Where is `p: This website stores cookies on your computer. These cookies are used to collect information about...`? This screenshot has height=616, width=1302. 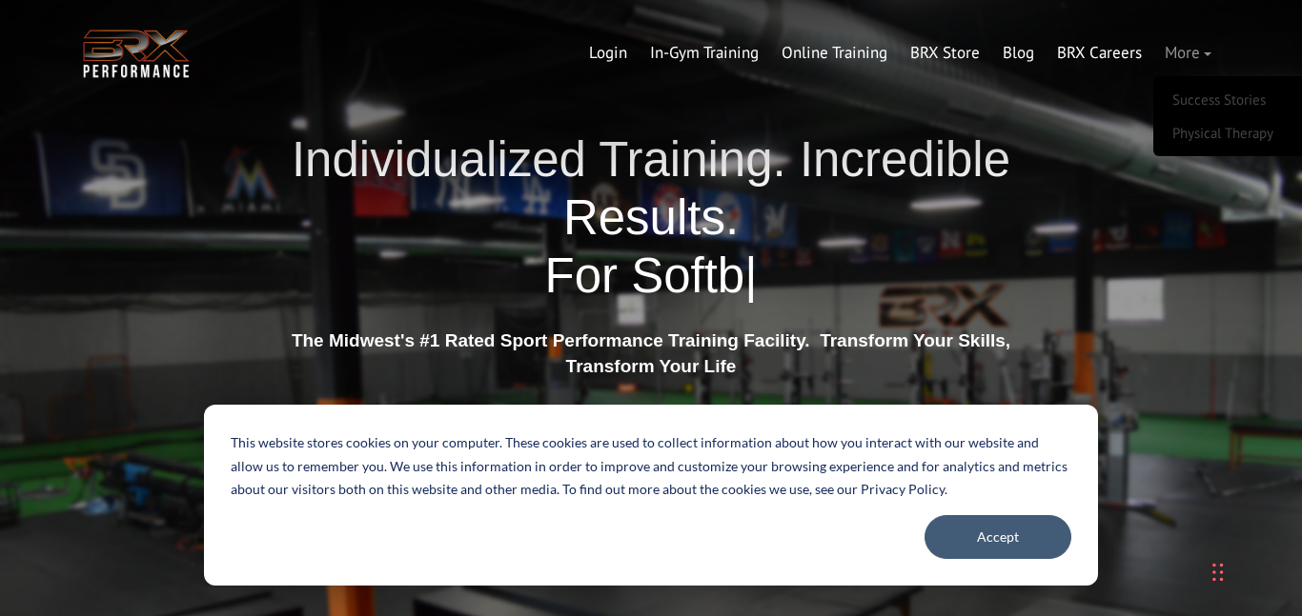
p: This website stores cookies on your computer. These cookies are used to collect information about... is located at coordinates (651, 467).